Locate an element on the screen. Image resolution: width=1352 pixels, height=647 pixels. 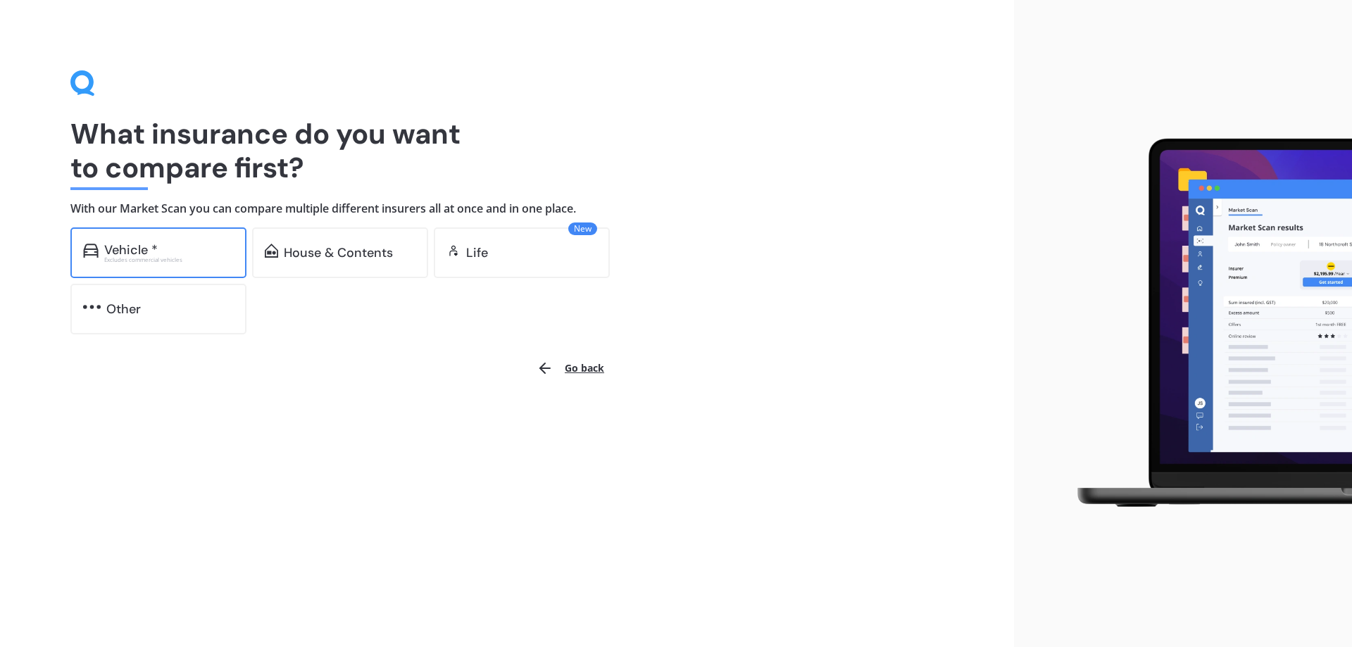
div: Excludes commercial vehicles is located at coordinates (169, 260).